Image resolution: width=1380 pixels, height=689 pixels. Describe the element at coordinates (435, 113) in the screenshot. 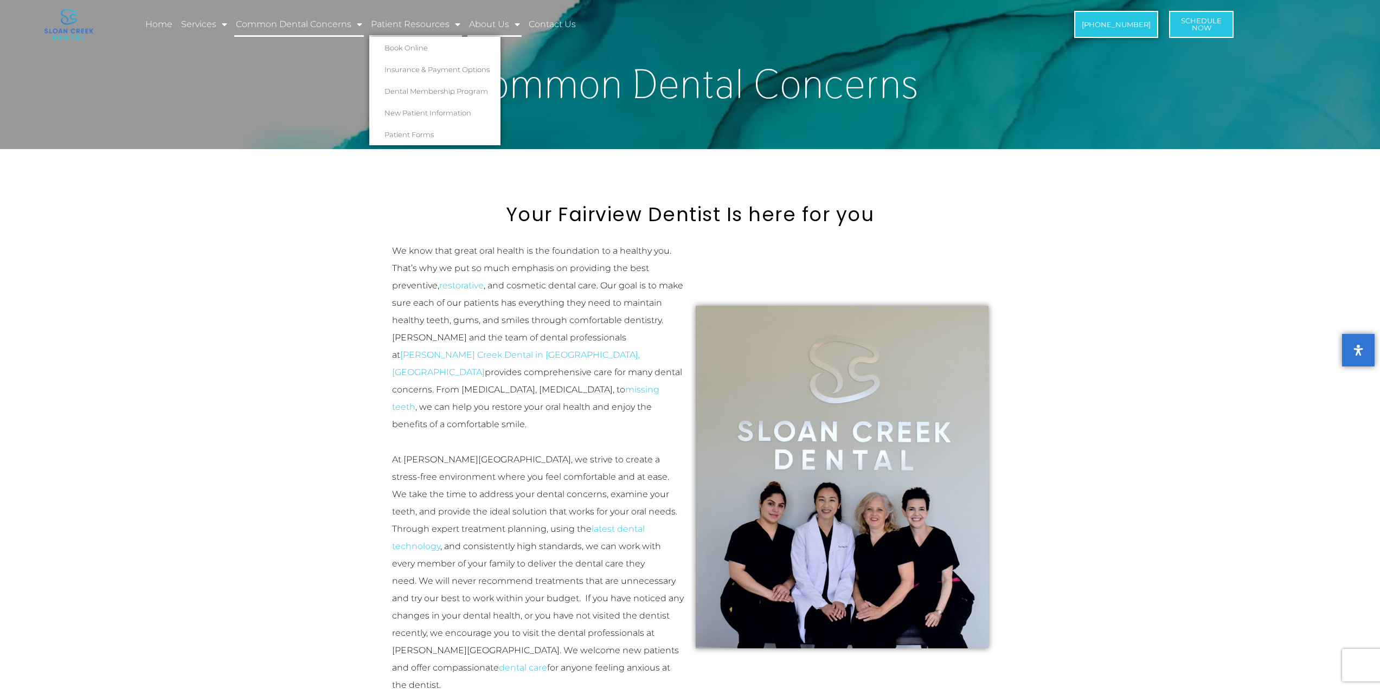

I see `a: New Patient Information` at that location.